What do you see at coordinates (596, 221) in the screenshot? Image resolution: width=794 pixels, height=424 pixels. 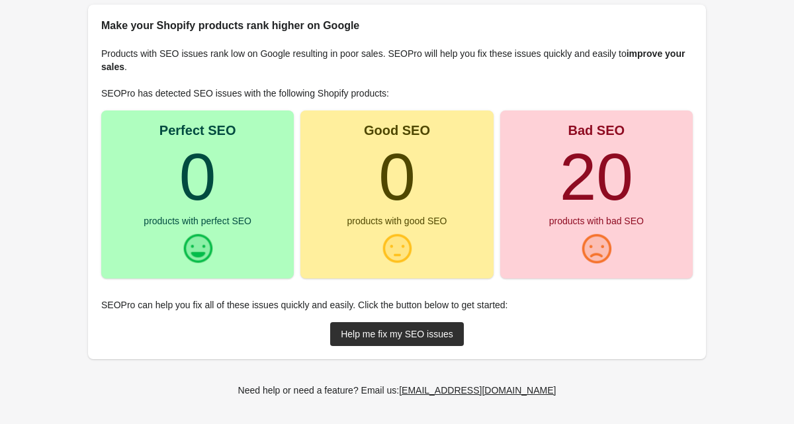 I see `div: products with bad SEO` at bounding box center [596, 221].